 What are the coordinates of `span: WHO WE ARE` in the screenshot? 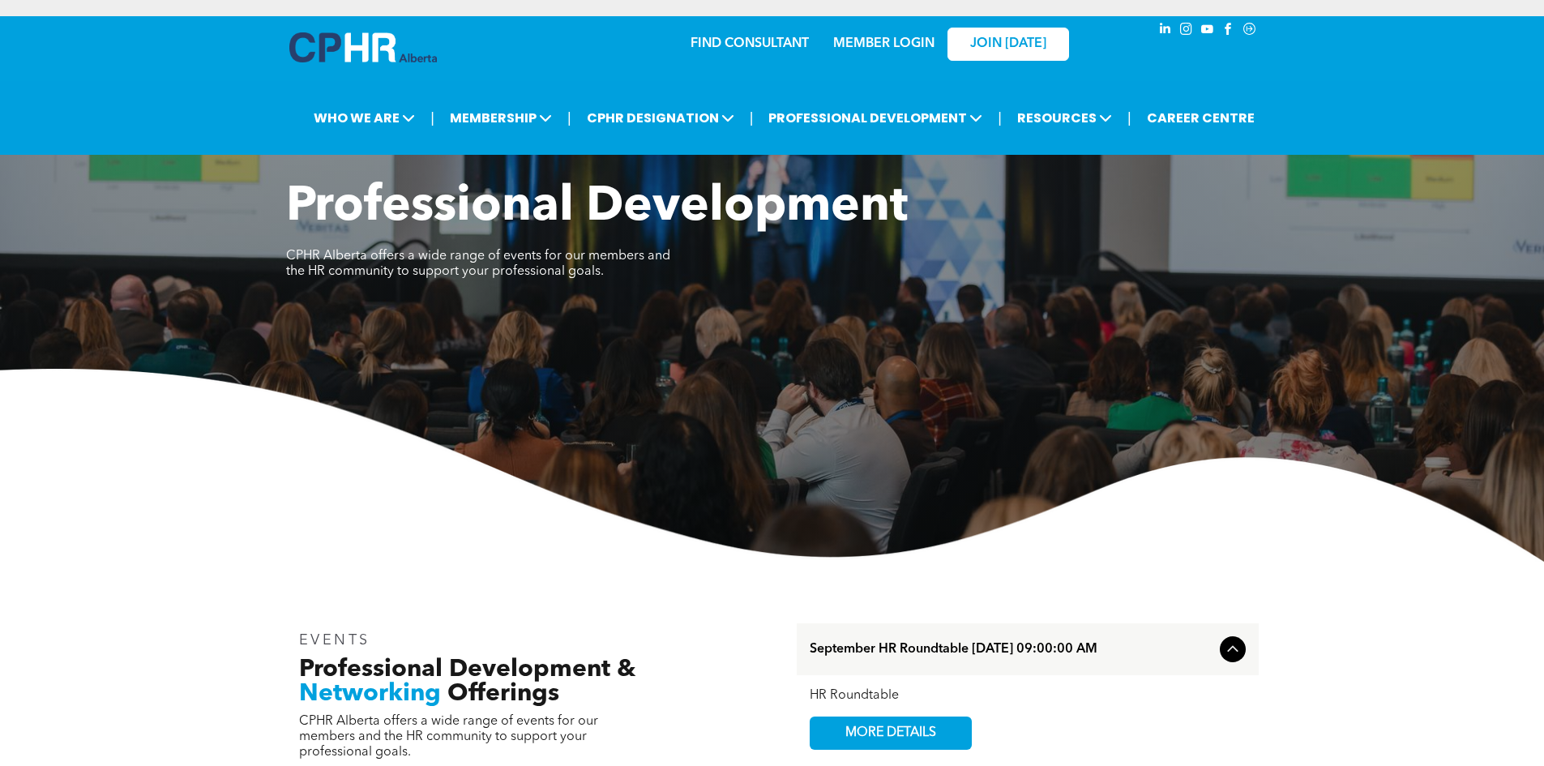 It's located at (364, 117).